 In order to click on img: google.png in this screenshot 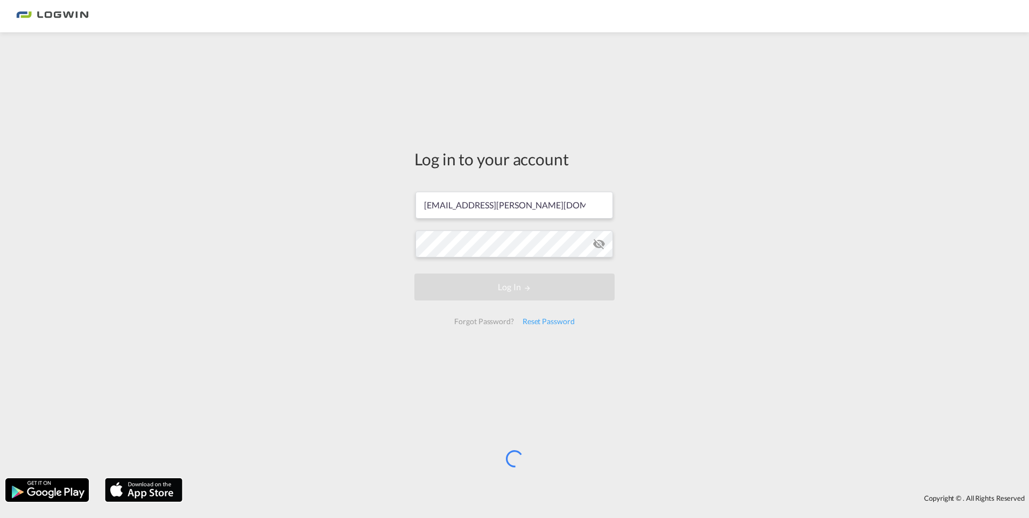, I will do `click(47, 490)`.